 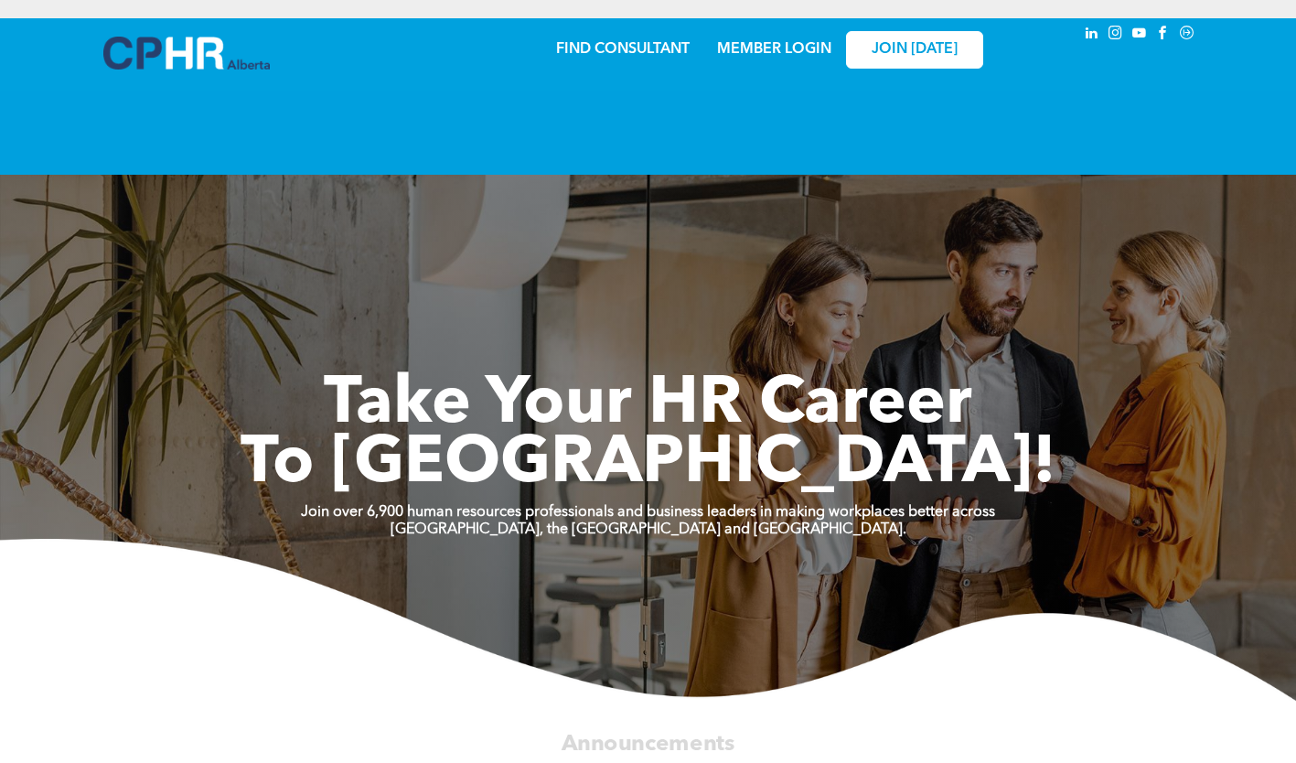 I want to click on a: Social network, so click(x=1187, y=35).